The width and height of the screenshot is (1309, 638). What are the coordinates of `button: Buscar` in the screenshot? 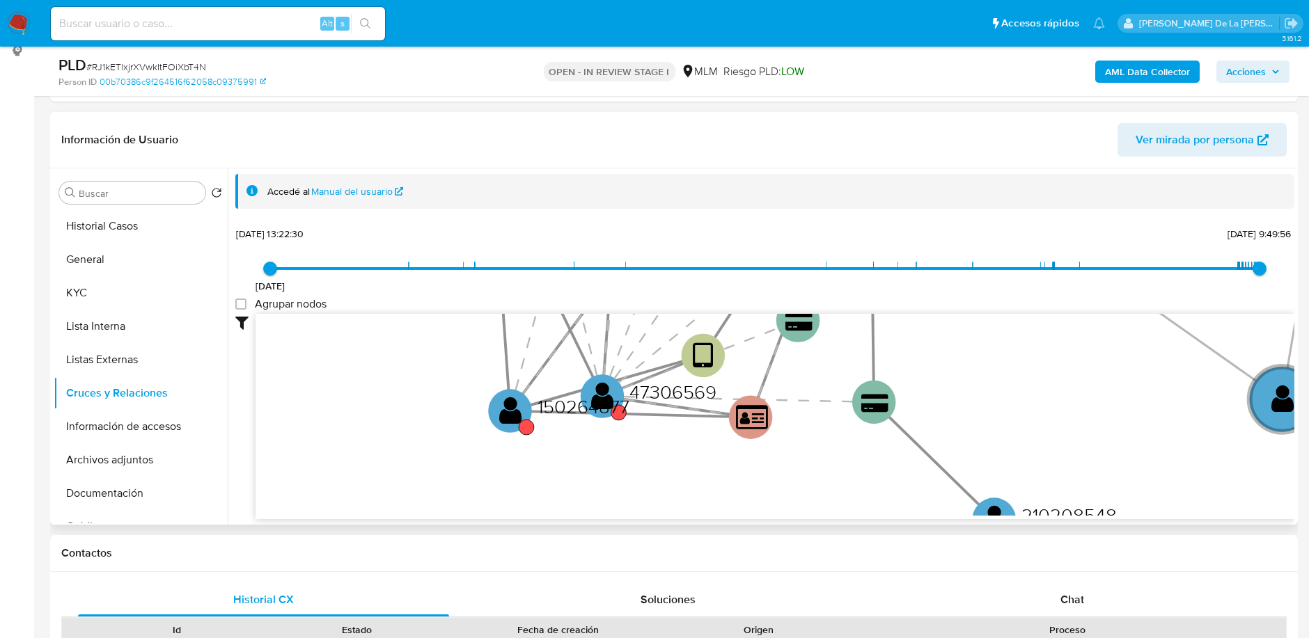 It's located at (70, 193).